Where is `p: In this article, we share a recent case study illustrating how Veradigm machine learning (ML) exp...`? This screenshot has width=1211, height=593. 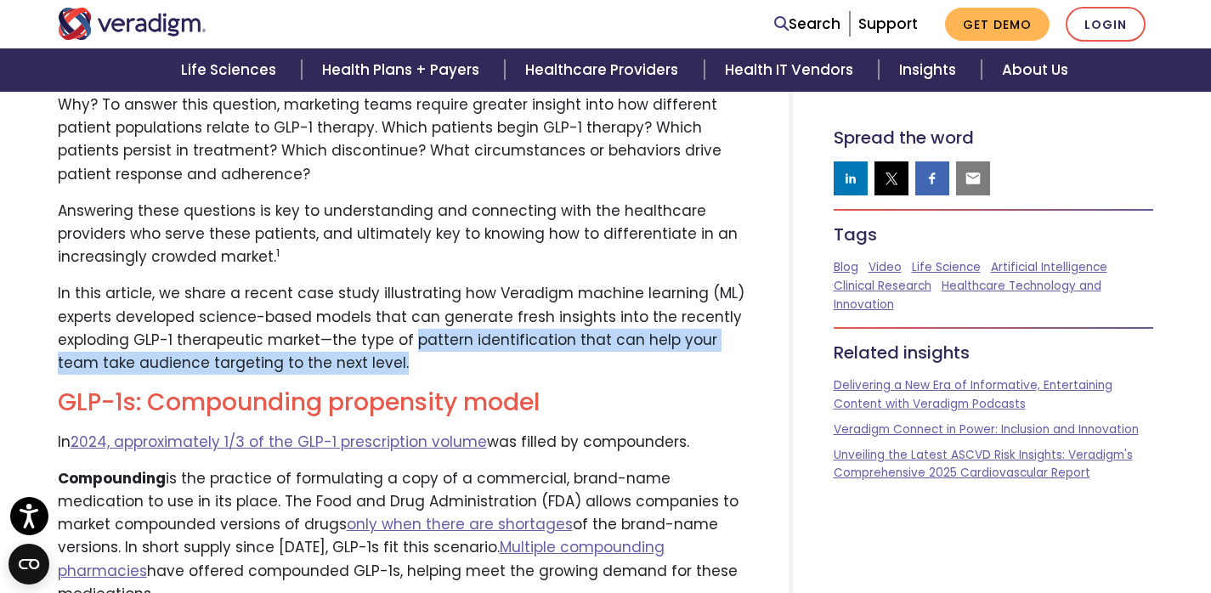
p: In this article, we share a recent case study illustrating how Veradigm machine learning (ML) exp... is located at coordinates (403, 328).